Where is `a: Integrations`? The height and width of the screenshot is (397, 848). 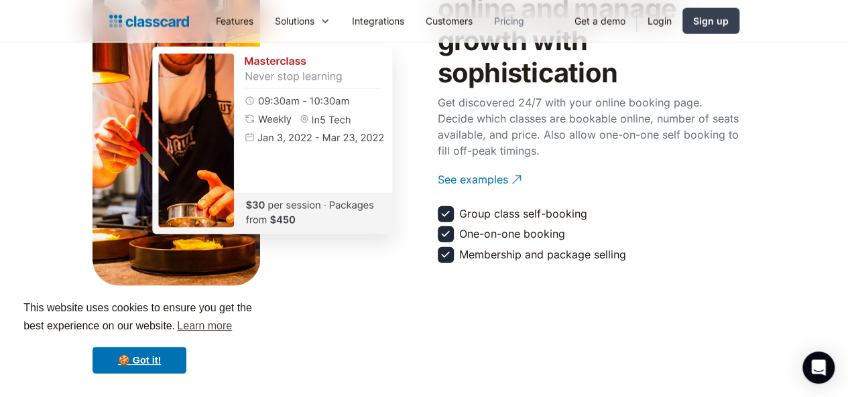
a: Integrations is located at coordinates (378, 21).